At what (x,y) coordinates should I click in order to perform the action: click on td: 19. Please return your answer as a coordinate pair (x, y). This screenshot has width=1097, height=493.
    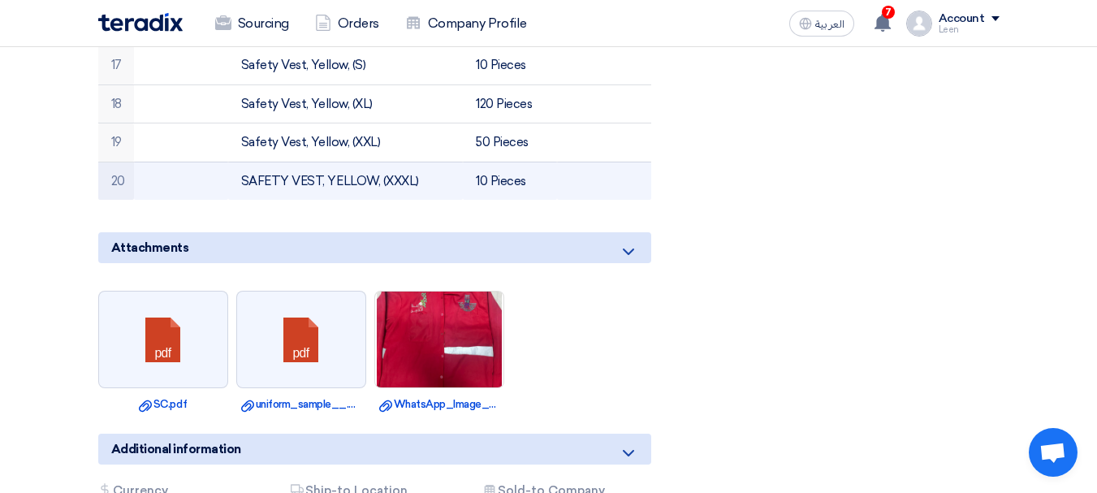
    Looking at the image, I should click on (116, 143).